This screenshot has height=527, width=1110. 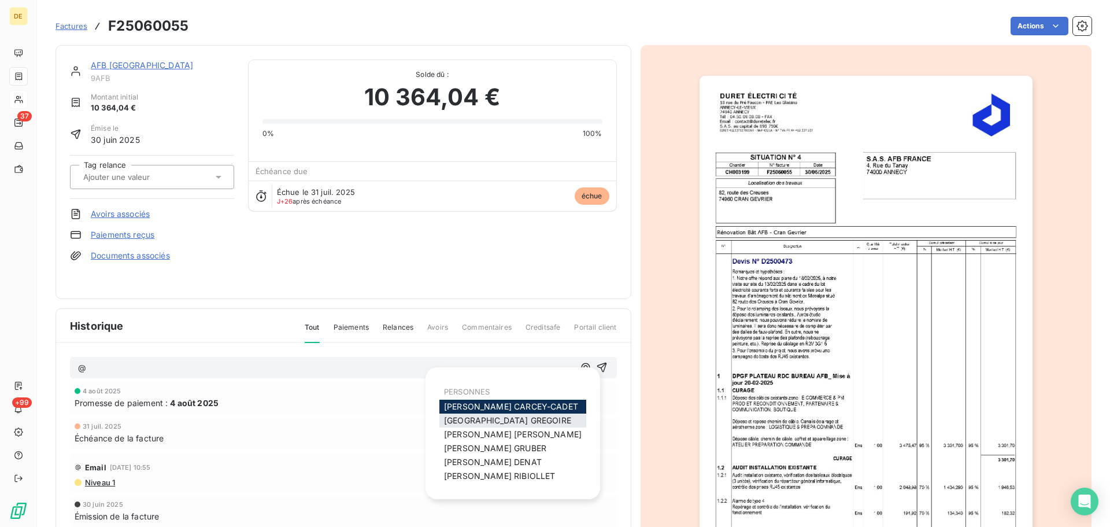 I want to click on span: Échéance de la facture, so click(x=119, y=438).